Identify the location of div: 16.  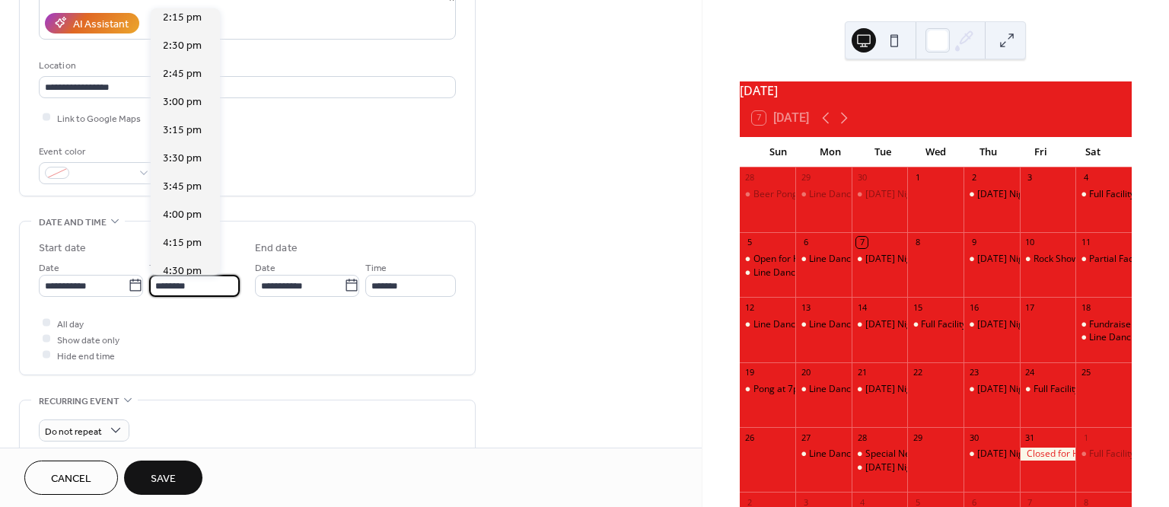
(974, 307).